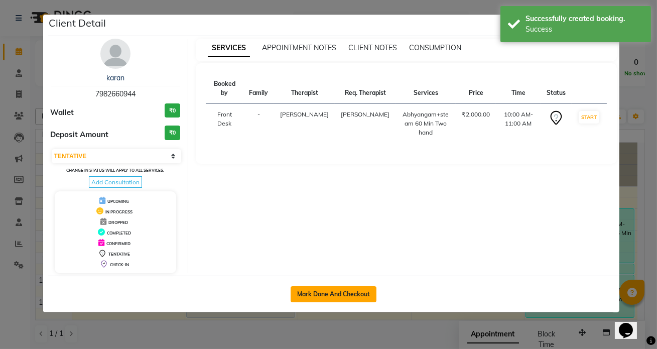 This screenshot has width=657, height=349. What do you see at coordinates (115, 54) in the screenshot?
I see `img: avatar` at bounding box center [115, 54].